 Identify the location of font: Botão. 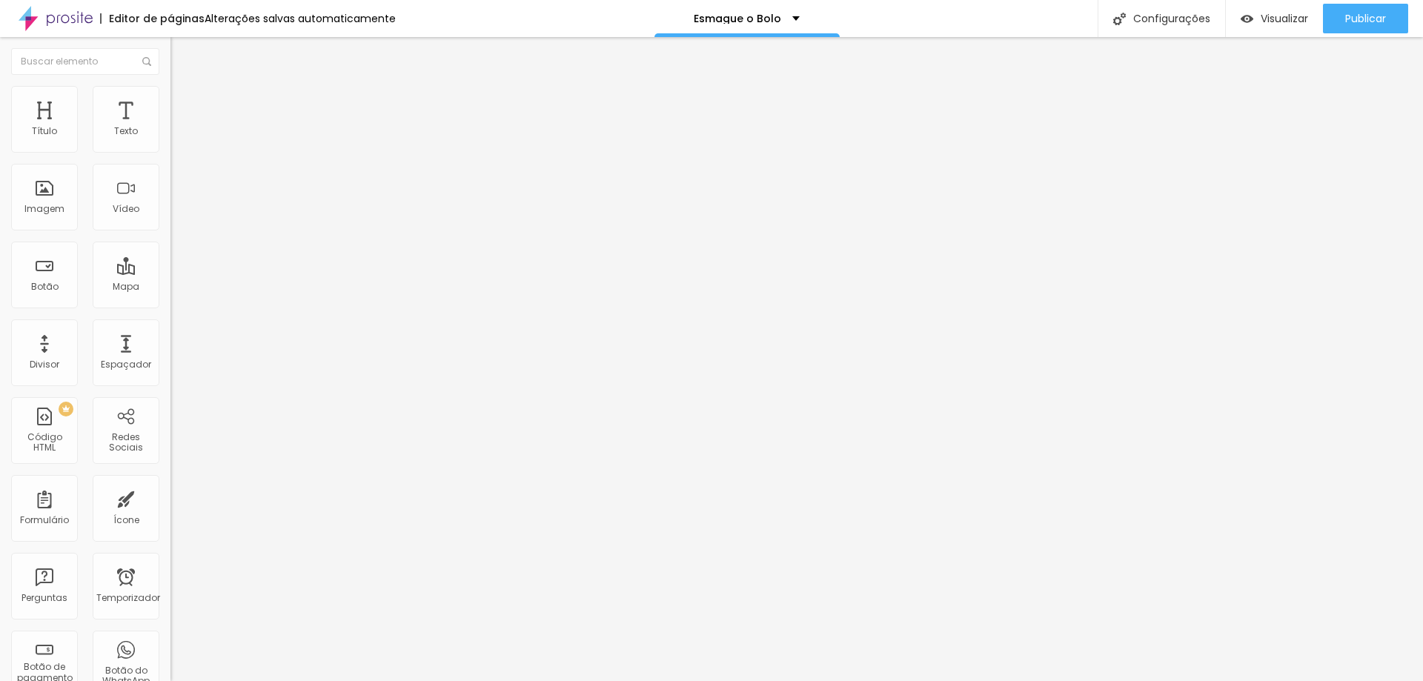
(44, 286).